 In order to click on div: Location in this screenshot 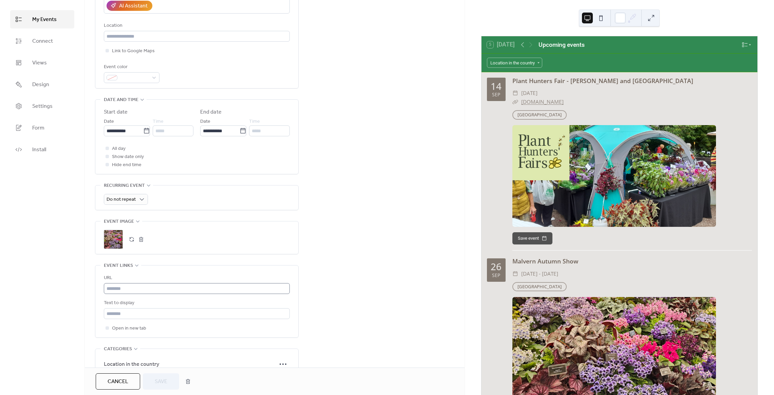, I will do `click(196, 26)`.